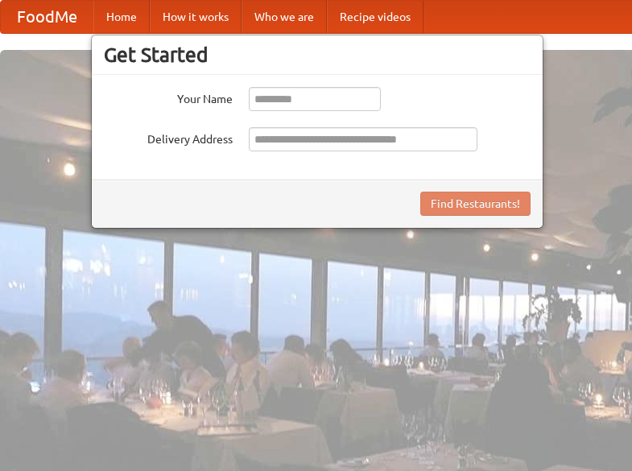 This screenshot has height=471, width=632. I want to click on h3: Get Started, so click(317, 55).